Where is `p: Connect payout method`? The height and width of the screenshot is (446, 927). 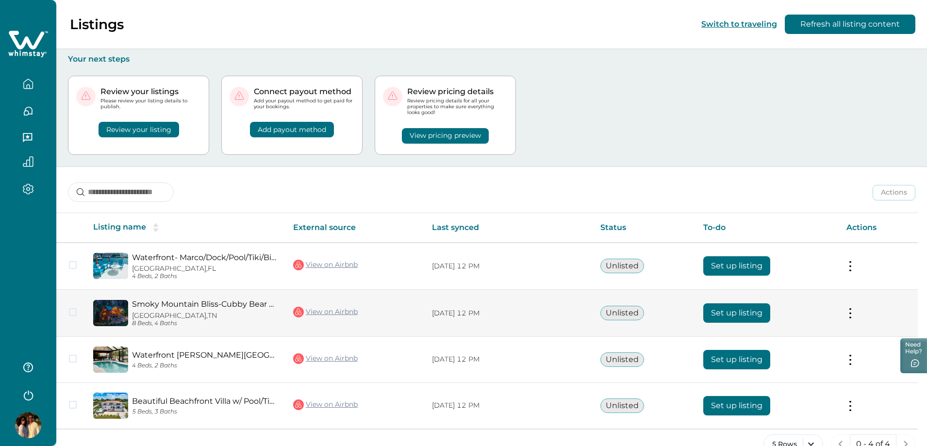 p: Connect payout method is located at coordinates (304, 92).